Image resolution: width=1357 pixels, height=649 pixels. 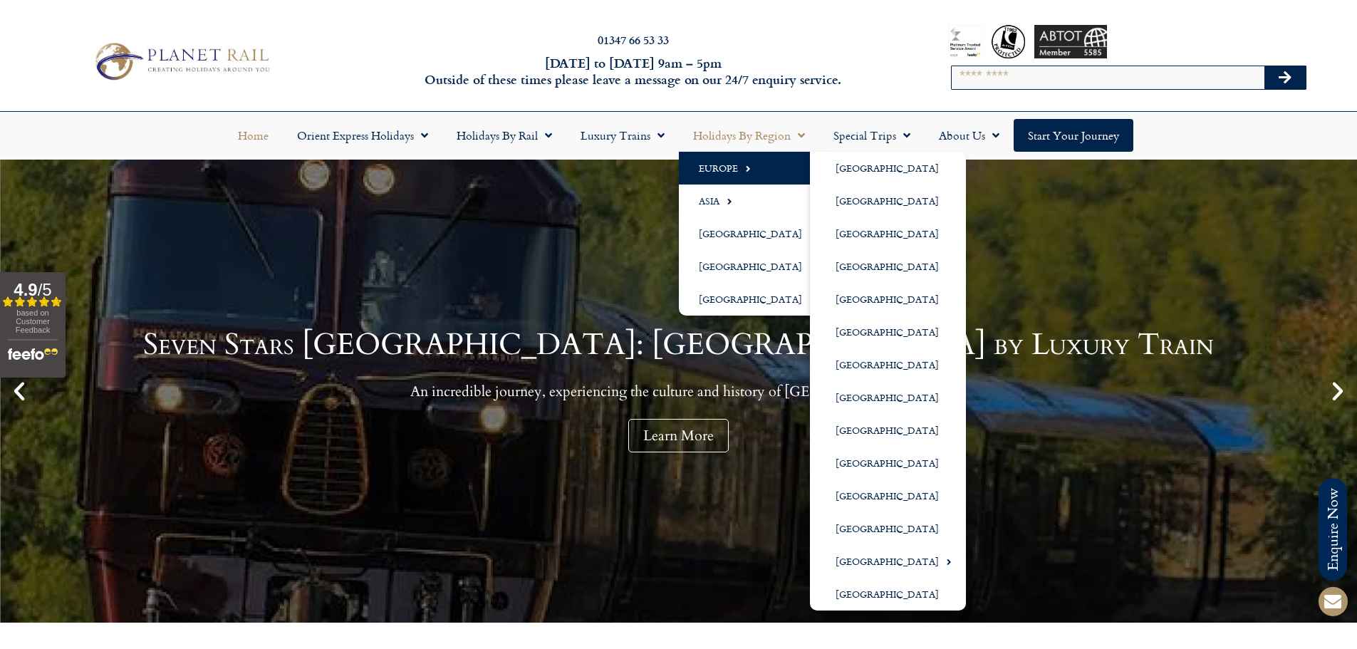 I want to click on div: Next slide, so click(x=1338, y=391).